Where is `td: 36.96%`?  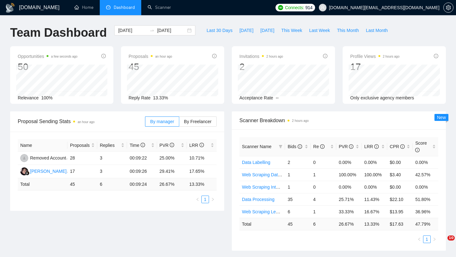 td: 36.96% is located at coordinates (425, 211).